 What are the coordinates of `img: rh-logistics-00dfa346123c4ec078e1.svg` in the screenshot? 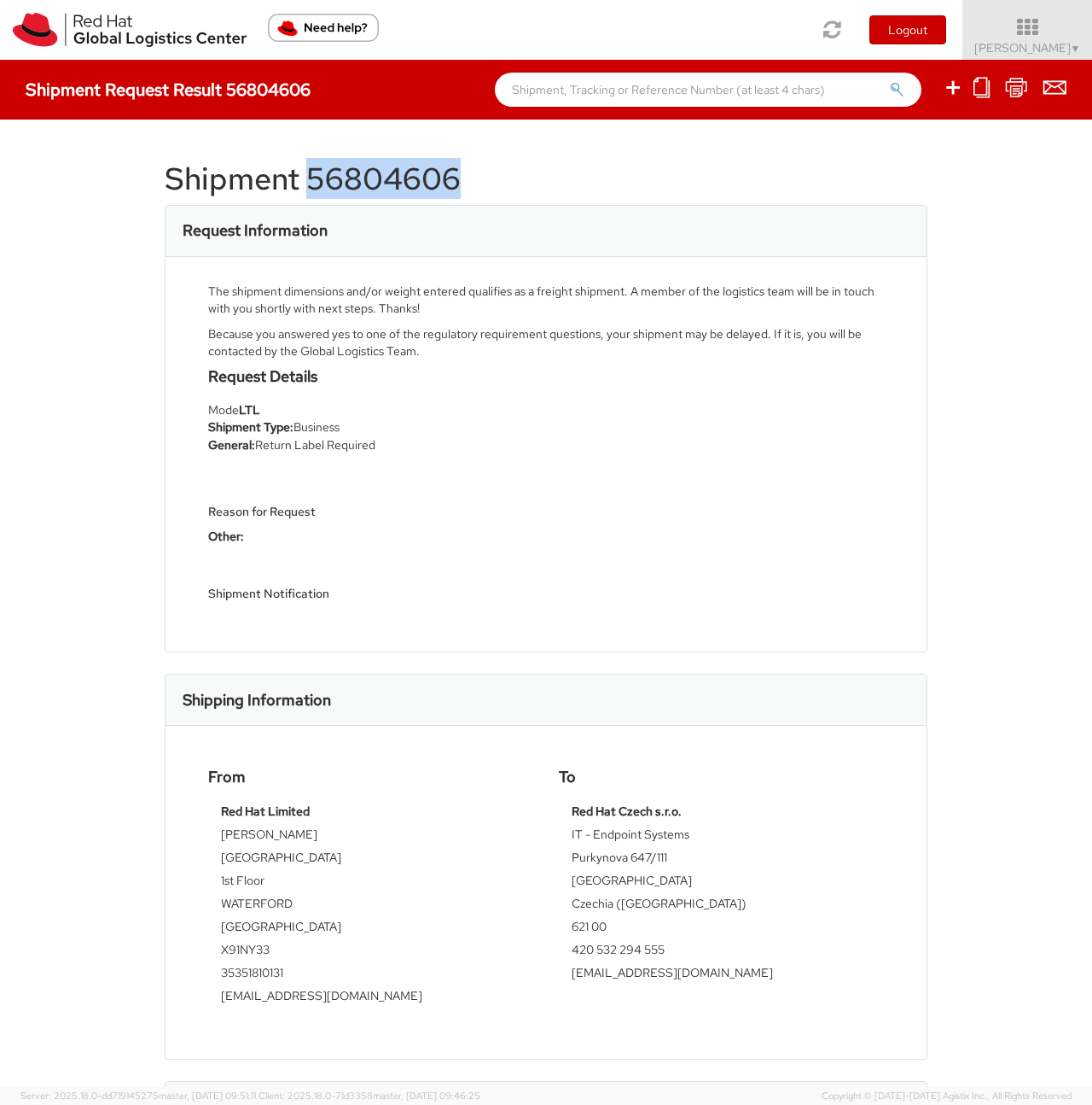 It's located at (130, 30).